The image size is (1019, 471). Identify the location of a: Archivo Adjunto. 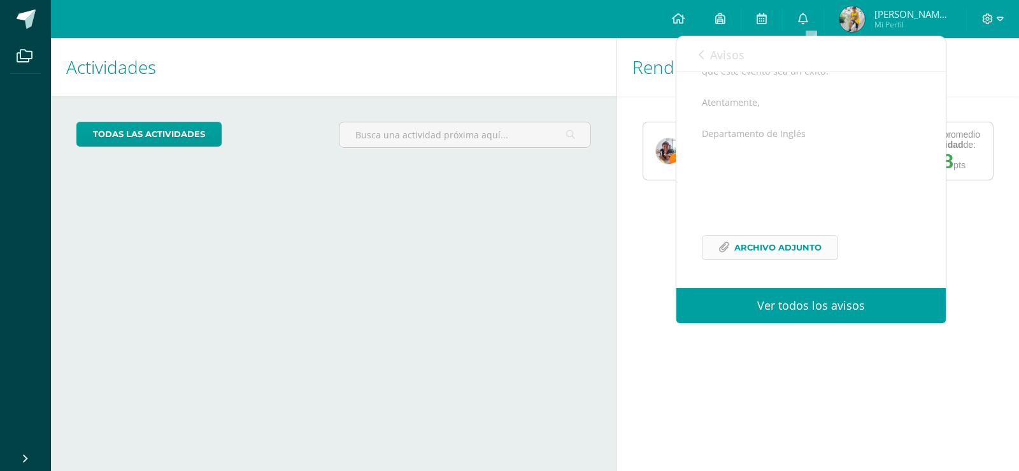
(770, 247).